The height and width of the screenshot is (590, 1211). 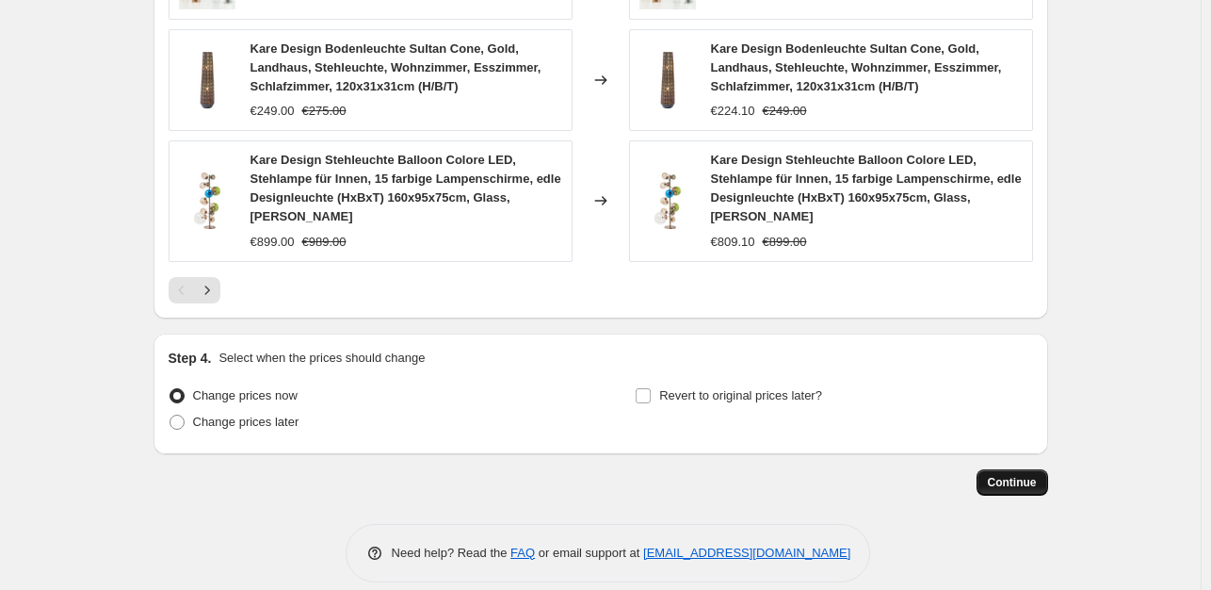 What do you see at coordinates (733, 111) in the screenshot?
I see `div: €224.10` at bounding box center [733, 111].